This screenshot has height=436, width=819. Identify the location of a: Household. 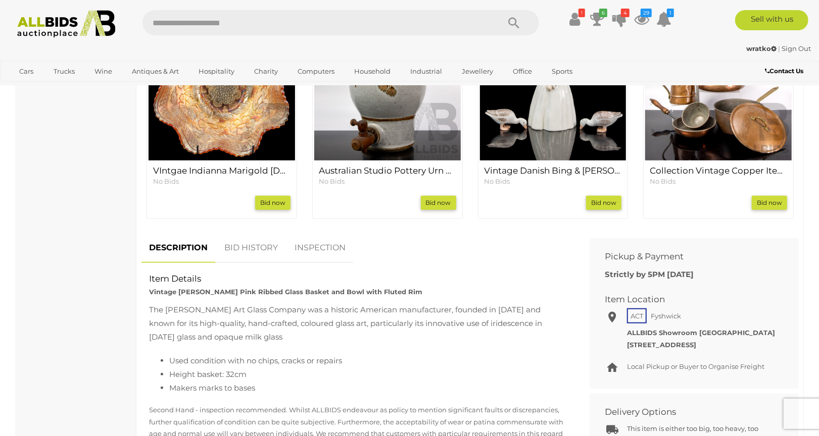
(372, 71).